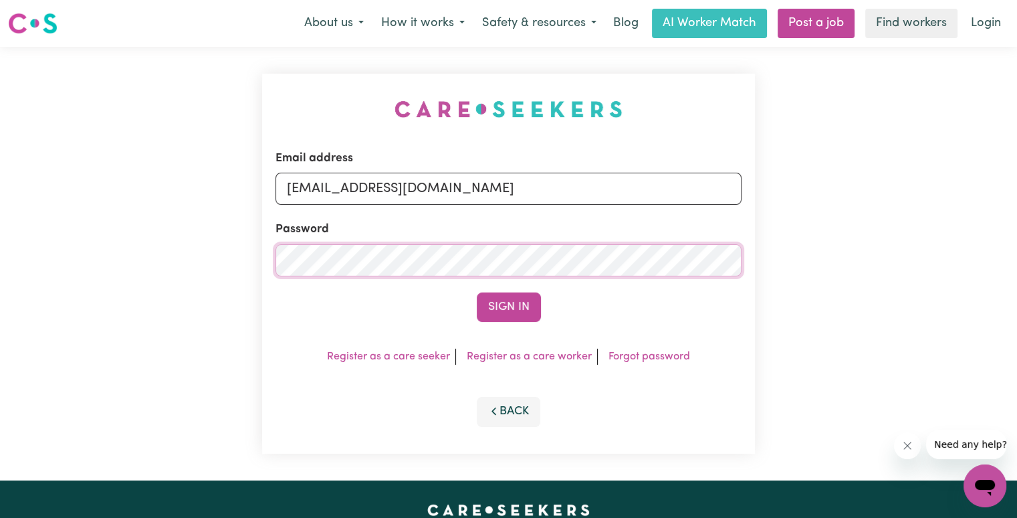 The width and height of the screenshot is (1017, 518). What do you see at coordinates (508, 510) in the screenshot?
I see `a: Careseekers home page` at bounding box center [508, 510].